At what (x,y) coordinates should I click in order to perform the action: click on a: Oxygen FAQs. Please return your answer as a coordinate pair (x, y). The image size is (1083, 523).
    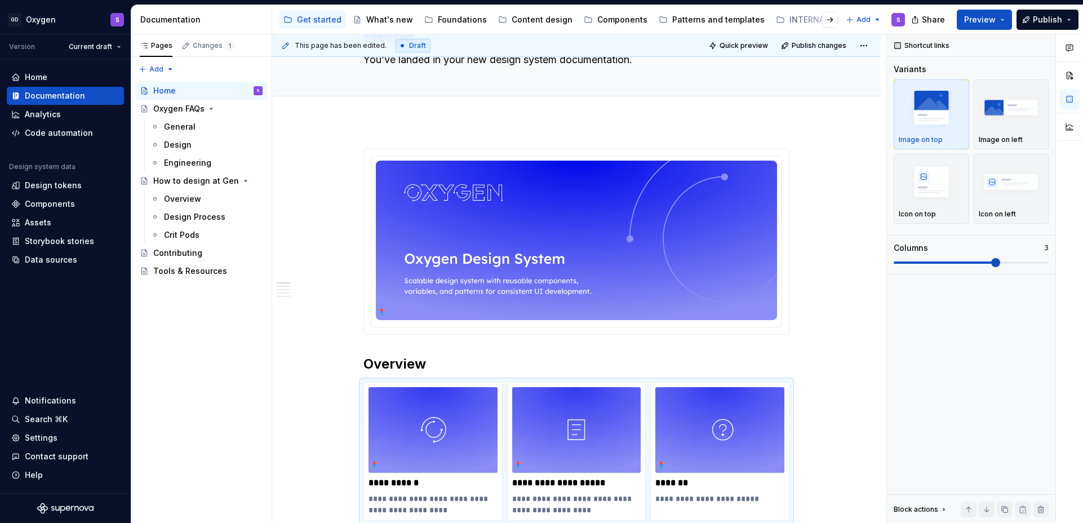
    Looking at the image, I should click on (201, 109).